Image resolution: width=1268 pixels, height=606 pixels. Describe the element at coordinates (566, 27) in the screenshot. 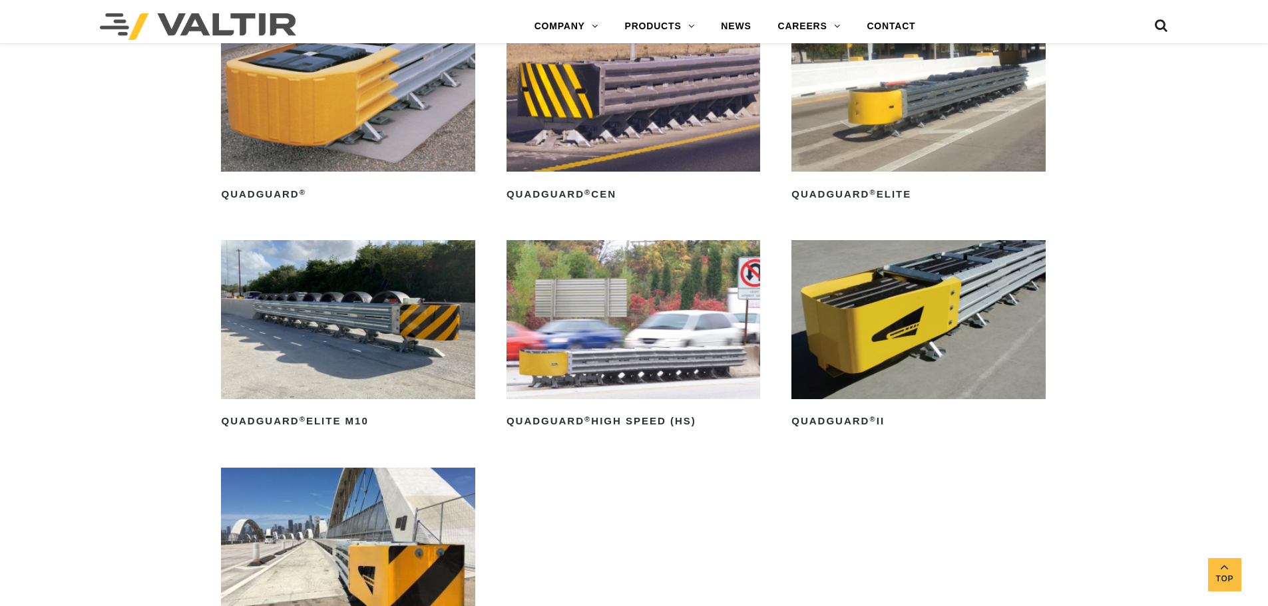

I see `a: COMPANY` at that location.